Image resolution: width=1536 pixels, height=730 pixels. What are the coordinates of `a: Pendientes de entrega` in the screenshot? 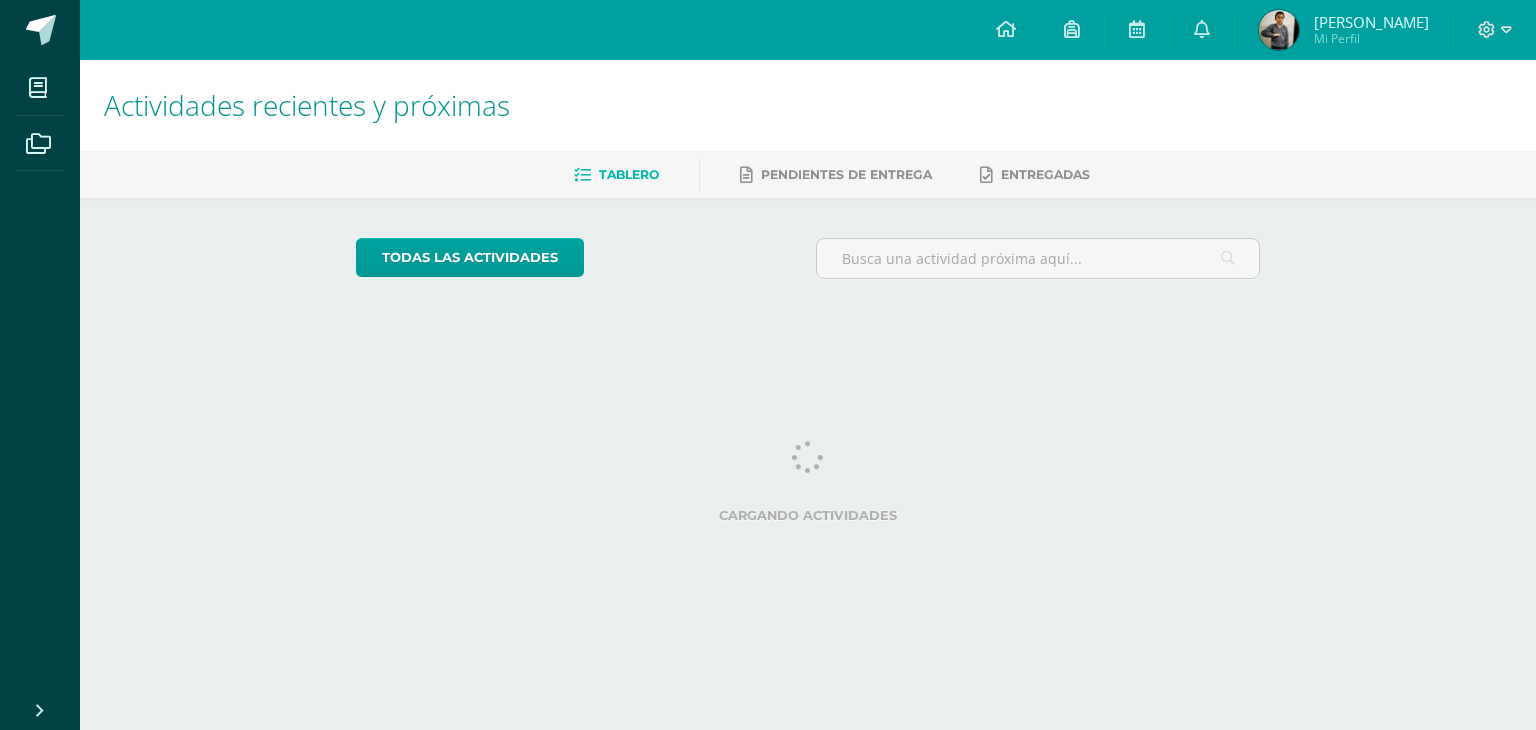 It's located at (836, 175).